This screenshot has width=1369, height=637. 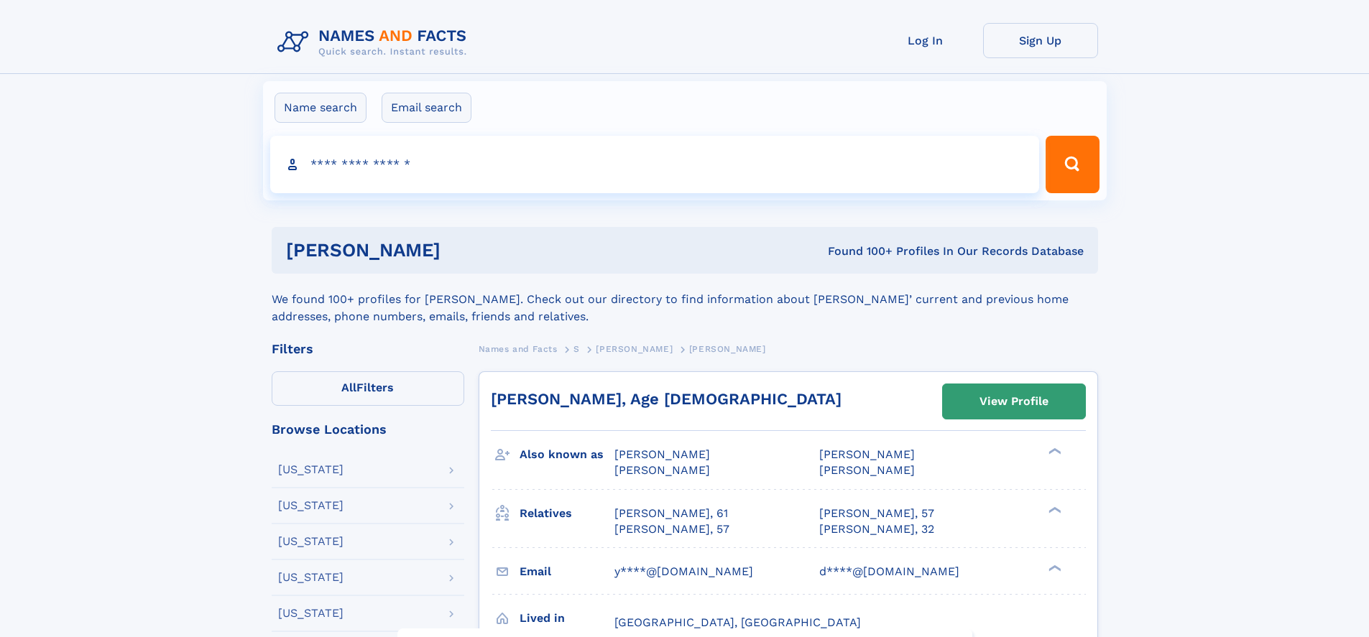 What do you see at coordinates (321, 108) in the screenshot?
I see `label: Name search` at bounding box center [321, 108].